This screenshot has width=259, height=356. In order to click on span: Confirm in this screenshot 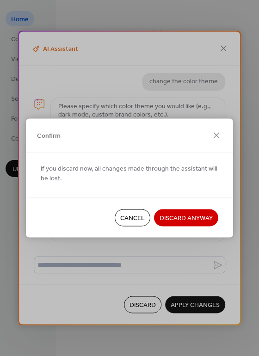, I will do `click(49, 136)`.